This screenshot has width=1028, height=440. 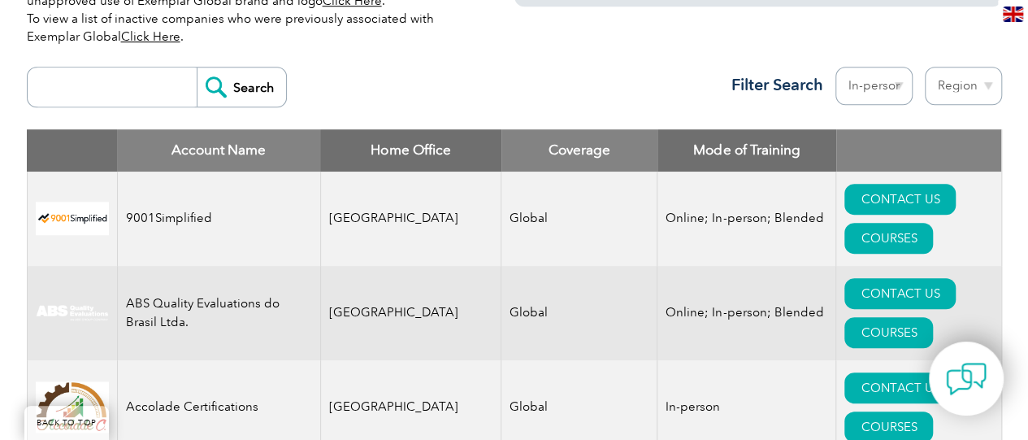 What do you see at coordinates (580, 150) in the screenshot?
I see `th: Coverage: activate to sort column ascending` at bounding box center [580, 150].